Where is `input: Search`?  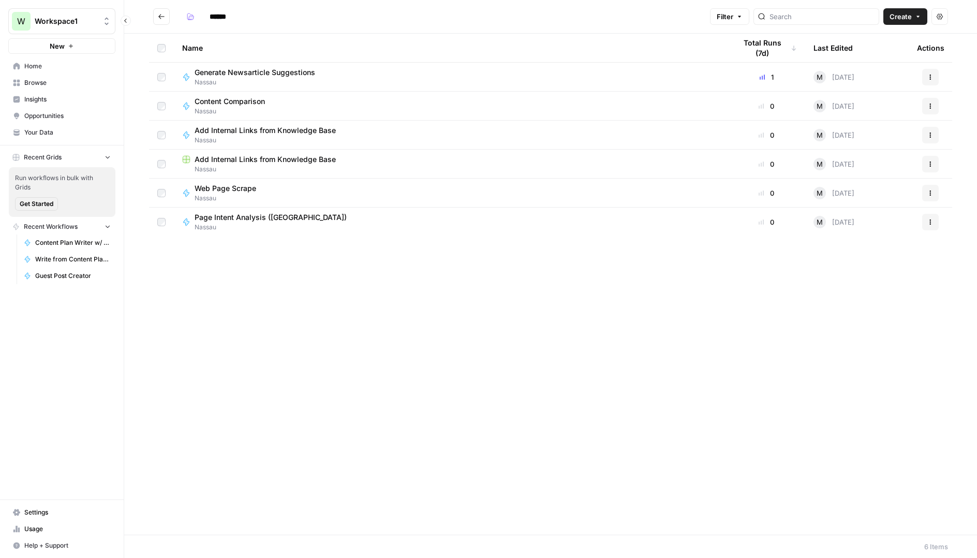
input: Search is located at coordinates (822, 17).